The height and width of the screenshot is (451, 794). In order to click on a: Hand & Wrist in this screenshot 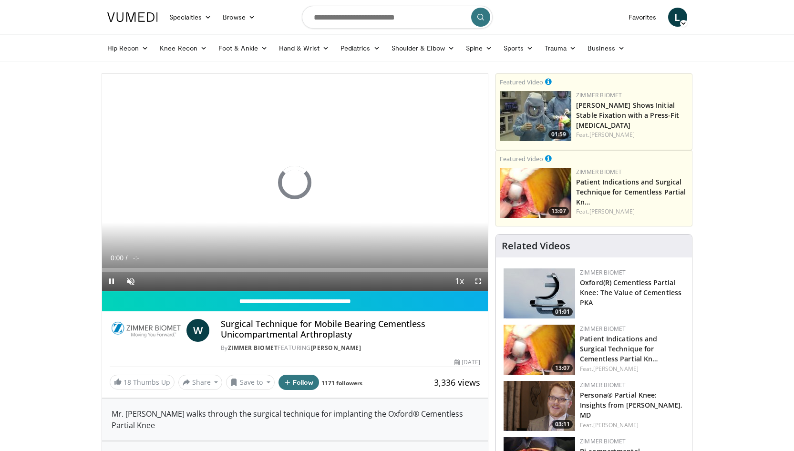, I will do `click(304, 48)`.